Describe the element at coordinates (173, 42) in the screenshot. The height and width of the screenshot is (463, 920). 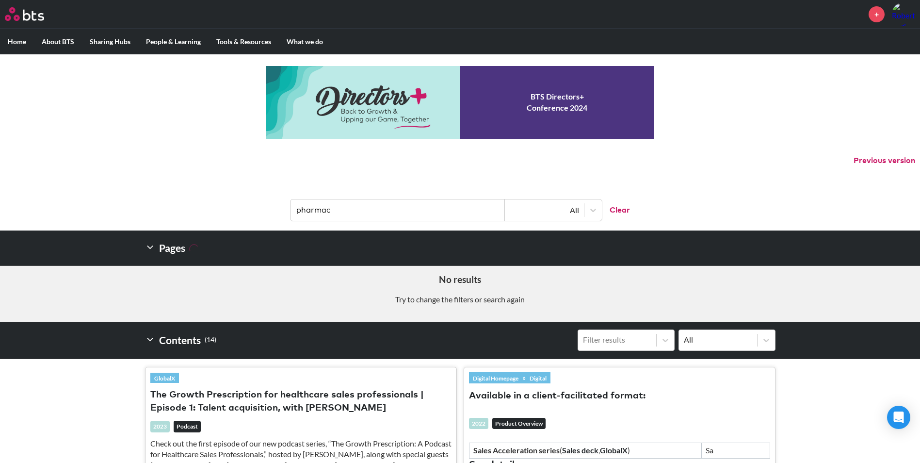
I see `label: People & Learning` at that location.